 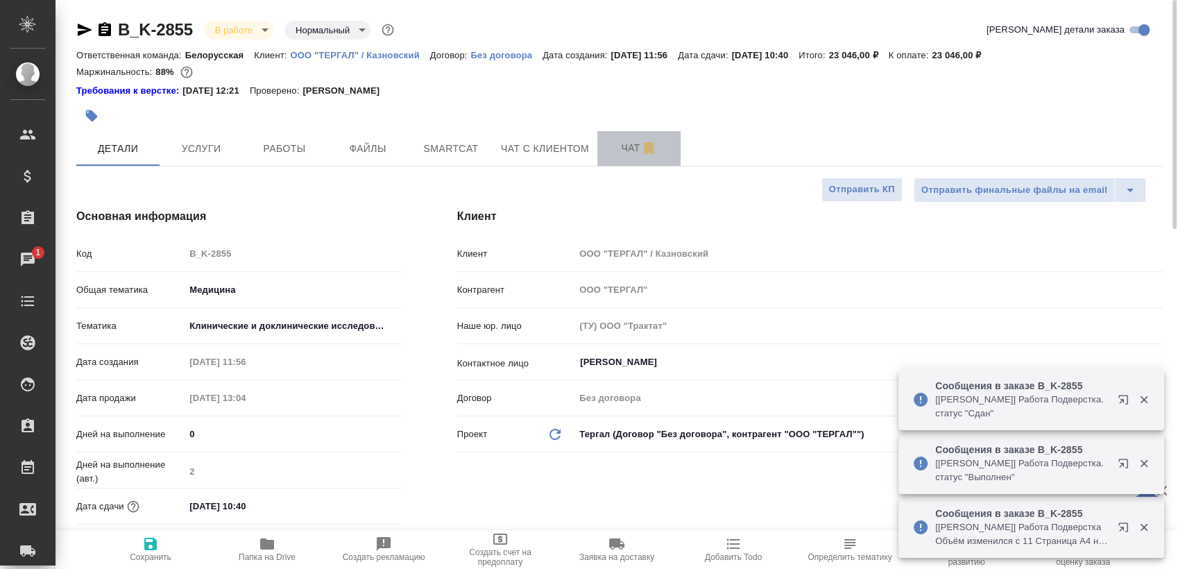 What do you see at coordinates (276, 91) in the screenshot?
I see `p: Проверено:` at bounding box center [276, 91].